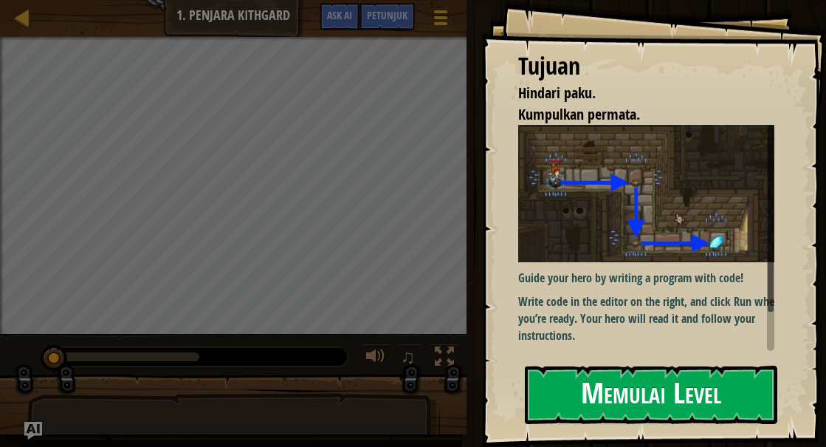 This screenshot has height=447, width=826. Describe the element at coordinates (444, 358) in the screenshot. I see `button: Alihkan layar penuh` at that location.